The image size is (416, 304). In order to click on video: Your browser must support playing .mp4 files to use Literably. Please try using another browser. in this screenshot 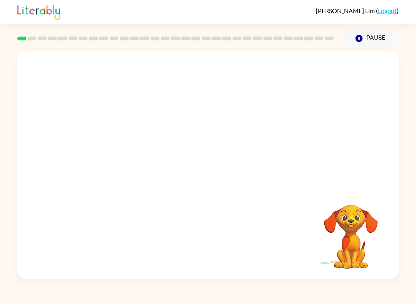, I will do `click(351, 232)`.